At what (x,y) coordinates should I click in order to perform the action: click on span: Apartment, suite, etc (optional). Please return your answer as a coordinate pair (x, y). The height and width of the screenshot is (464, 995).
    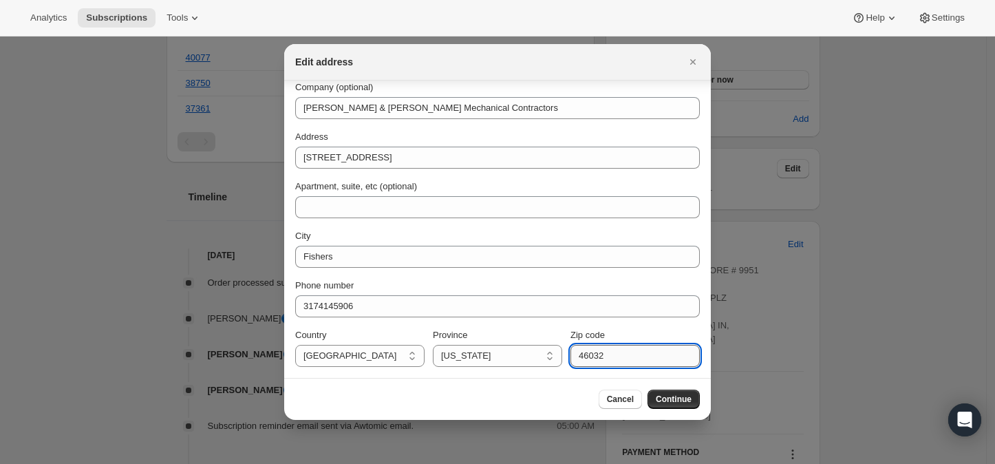
    Looking at the image, I should click on (356, 186).